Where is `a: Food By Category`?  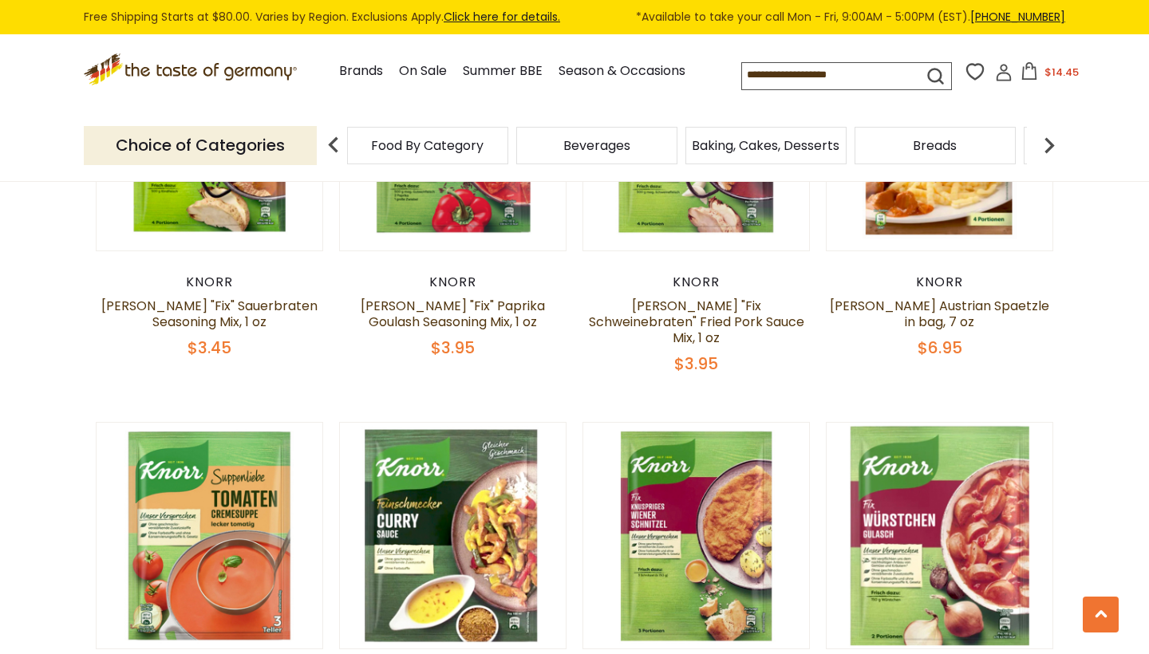
a: Food By Category is located at coordinates (427, 145).